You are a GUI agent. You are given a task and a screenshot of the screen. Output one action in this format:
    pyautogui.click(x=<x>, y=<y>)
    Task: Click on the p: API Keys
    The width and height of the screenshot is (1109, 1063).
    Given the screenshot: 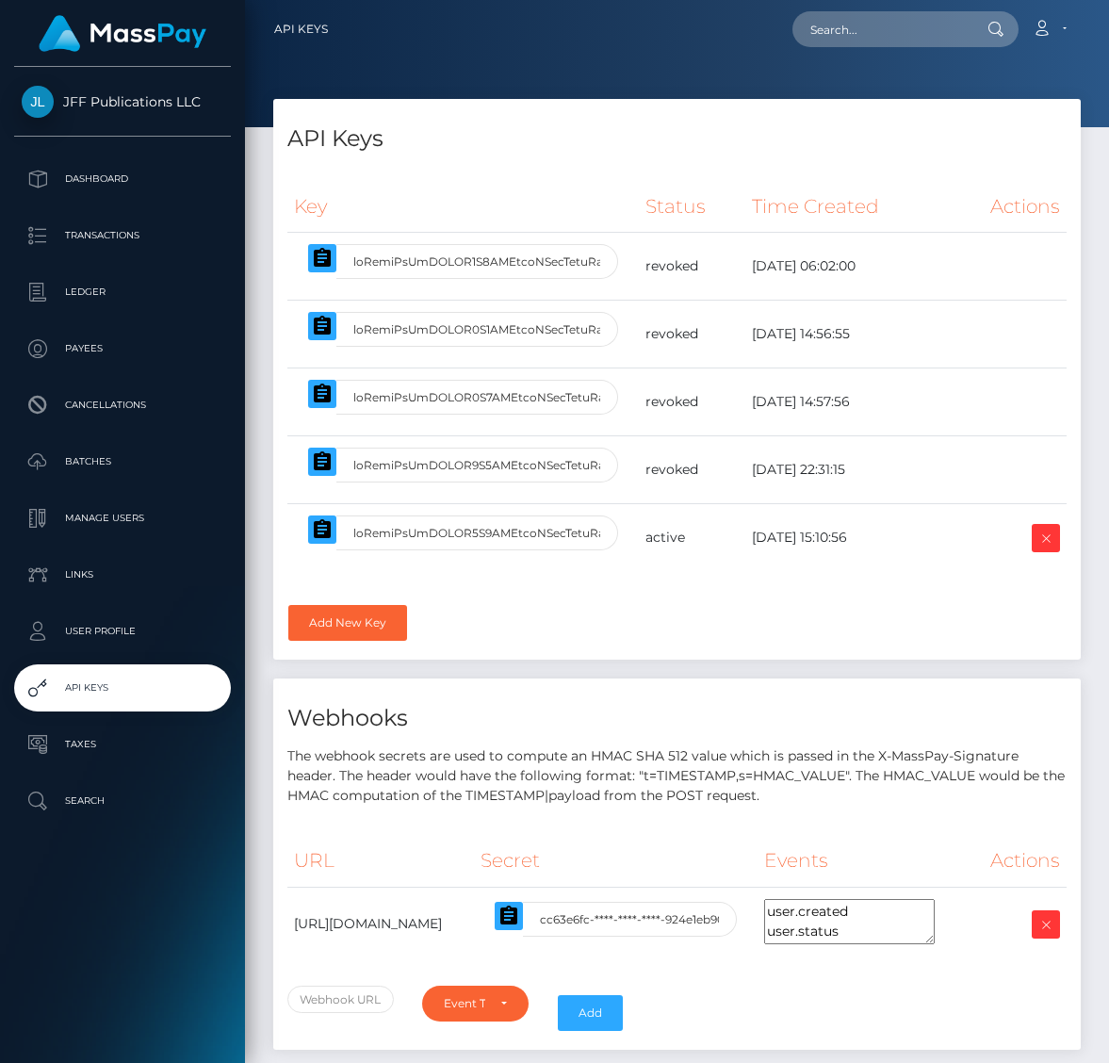 What is the action you would take?
    pyautogui.click(x=122, y=688)
    